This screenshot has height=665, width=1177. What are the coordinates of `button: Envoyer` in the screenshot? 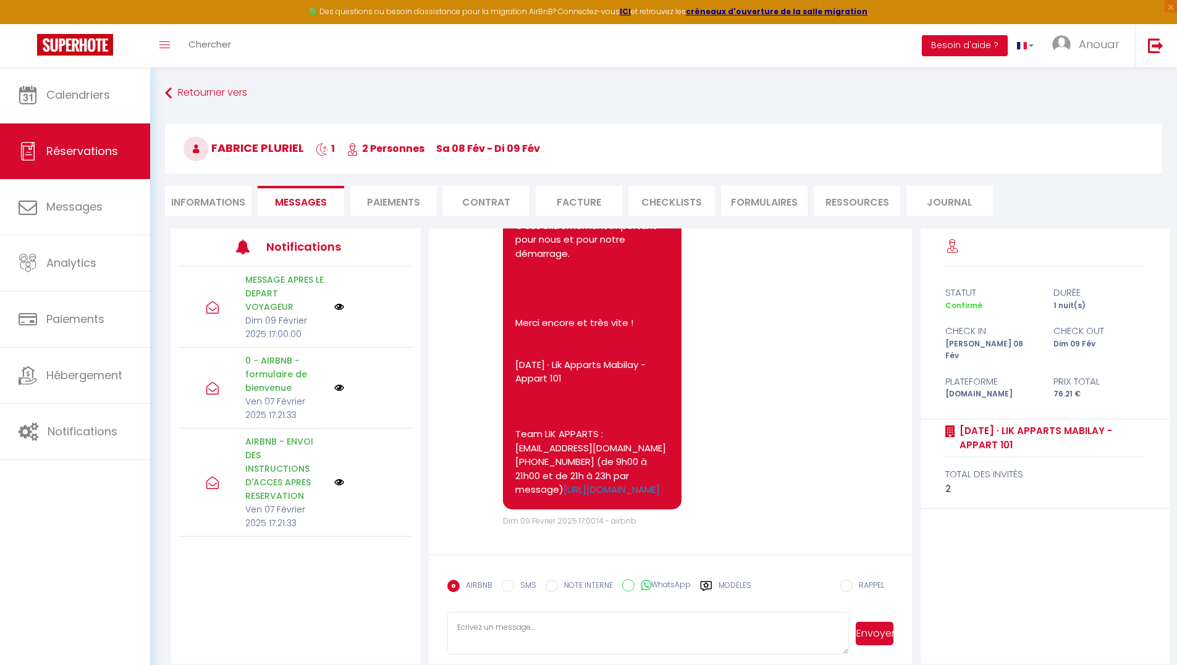 It's located at (874, 634).